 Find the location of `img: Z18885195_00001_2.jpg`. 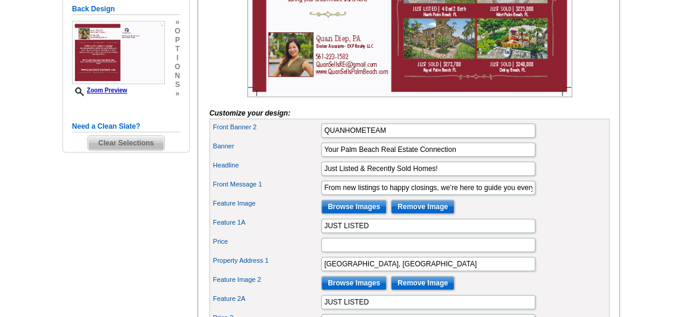

img: Z18885195_00001_2.jpg is located at coordinates (118, 52).